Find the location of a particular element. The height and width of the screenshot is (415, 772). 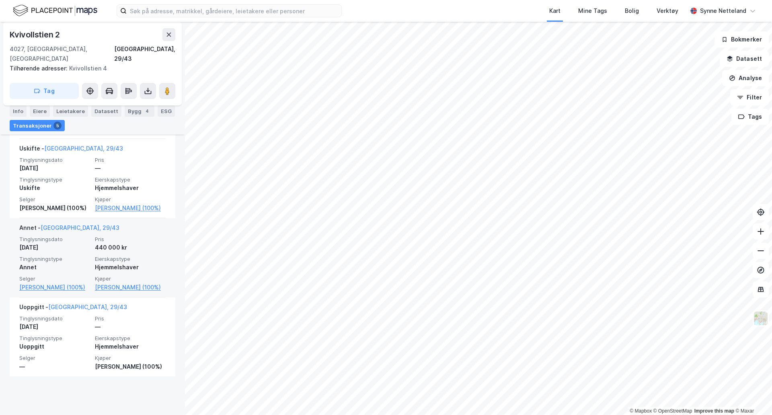

div: Kvivollstien 2 is located at coordinates (35, 35).